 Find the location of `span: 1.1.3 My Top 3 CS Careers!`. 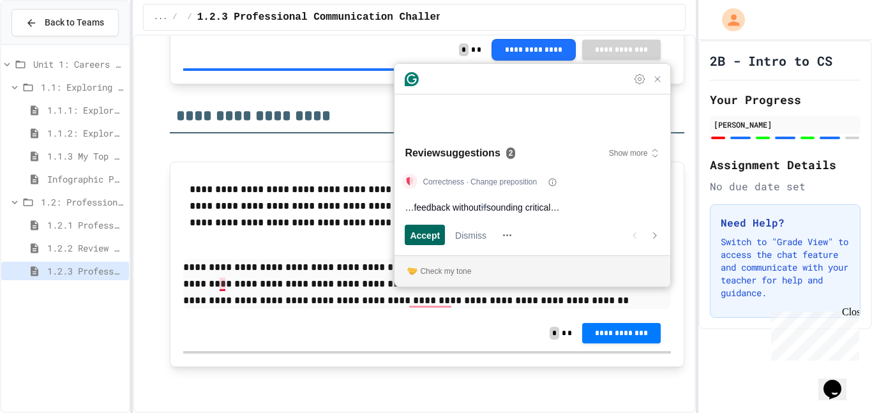

span: 1.1.3 My Top 3 CS Careers! is located at coordinates (86, 156).